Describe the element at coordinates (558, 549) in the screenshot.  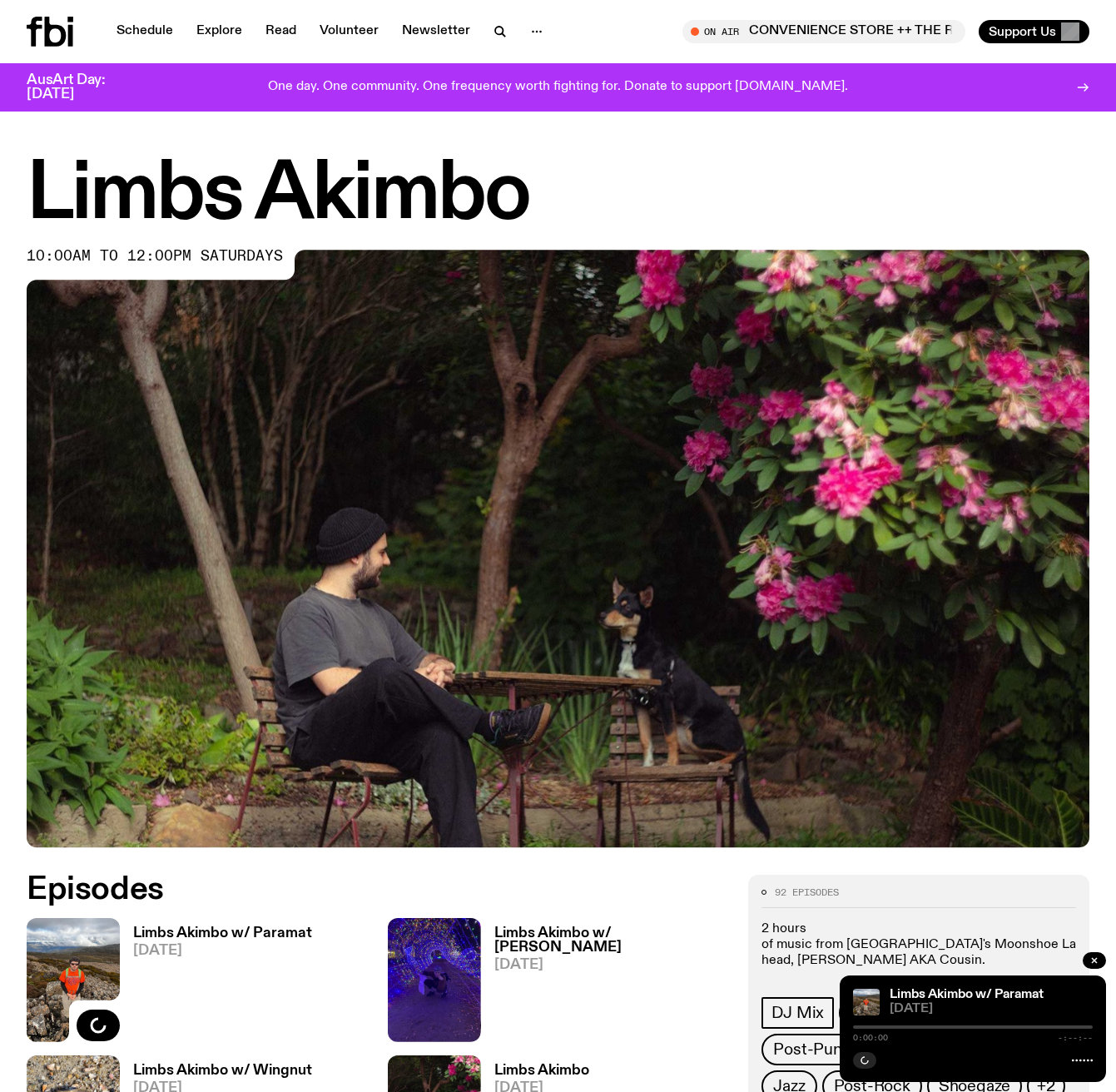
I see `img: Jackson sits at an outdoor table, legs crossed and gazing at a black and brown dog also sitting a...` at that location.